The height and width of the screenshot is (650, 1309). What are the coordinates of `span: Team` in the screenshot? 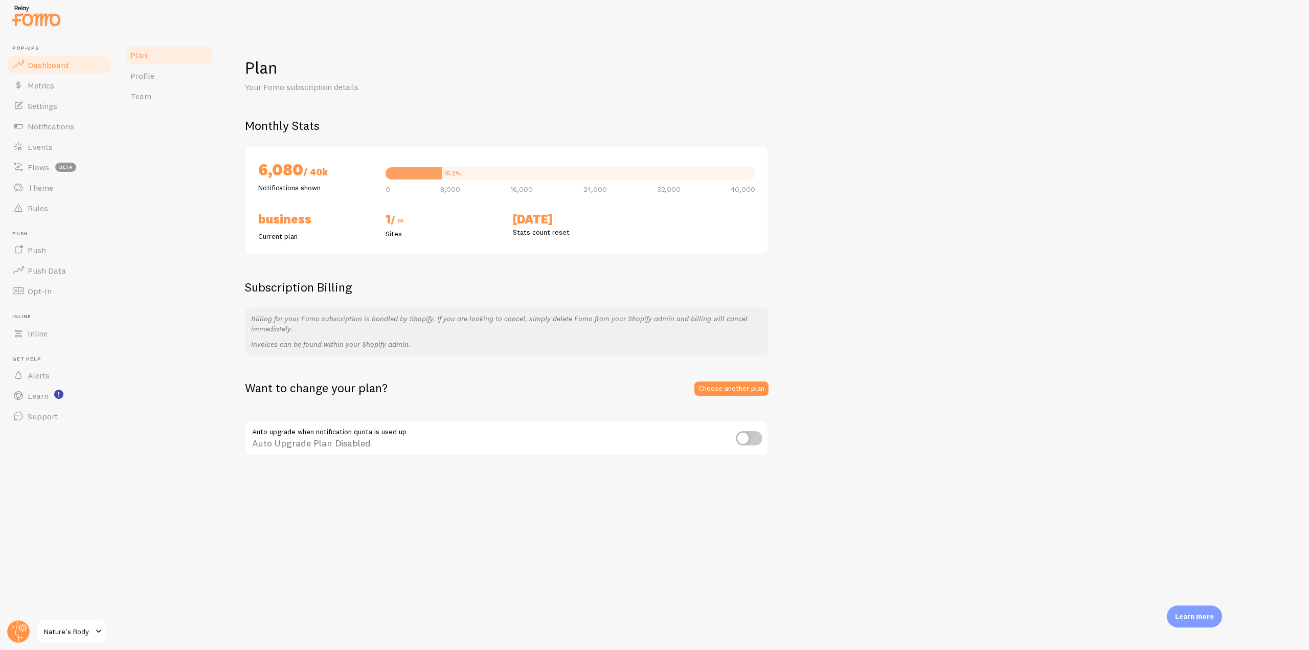 It's located at (141, 96).